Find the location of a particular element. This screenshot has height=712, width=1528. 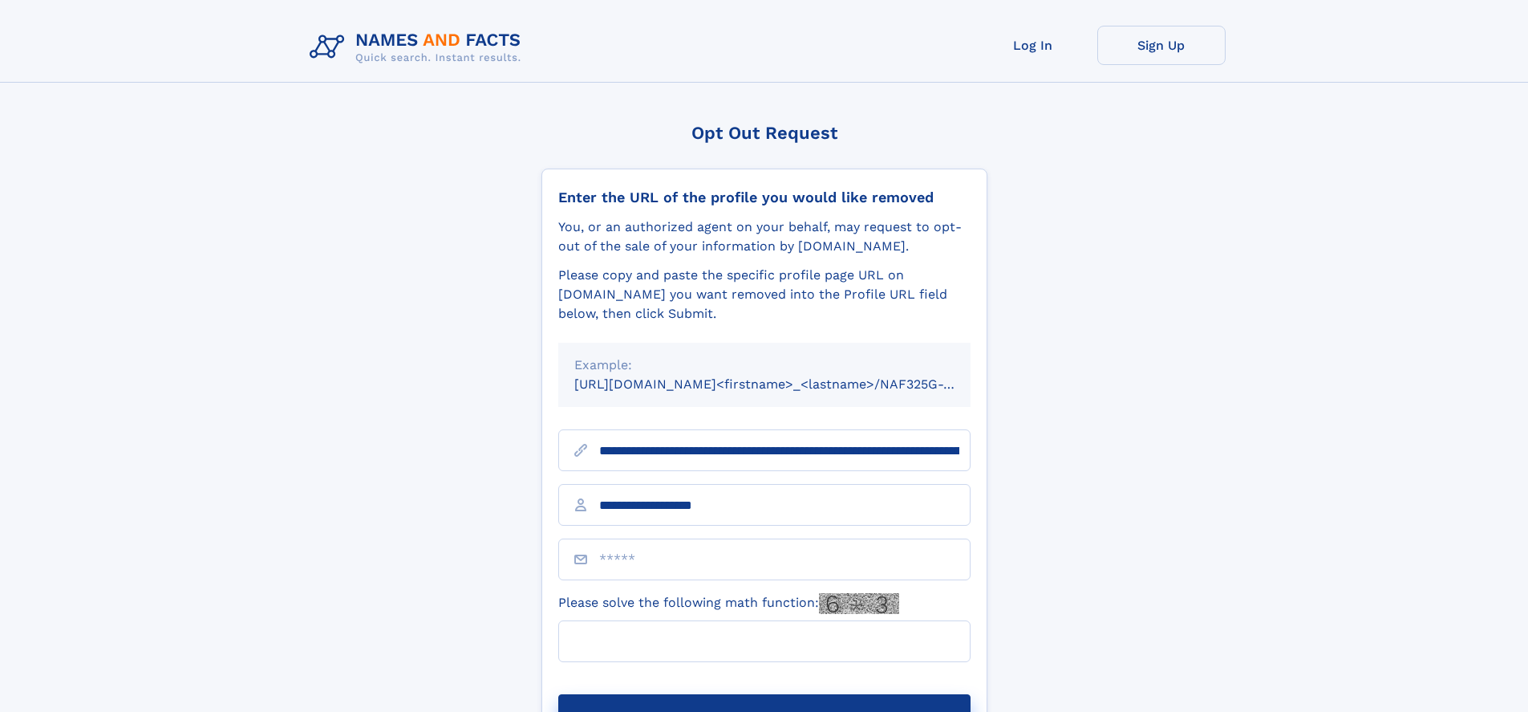

div: You, or an authorized agent on your behalf, may request to opt-out of the sale of your informatio... is located at coordinates (765, 237).